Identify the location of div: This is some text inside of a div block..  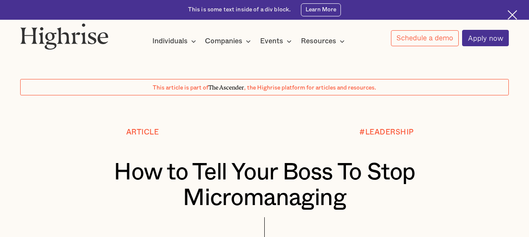
(239, 10).